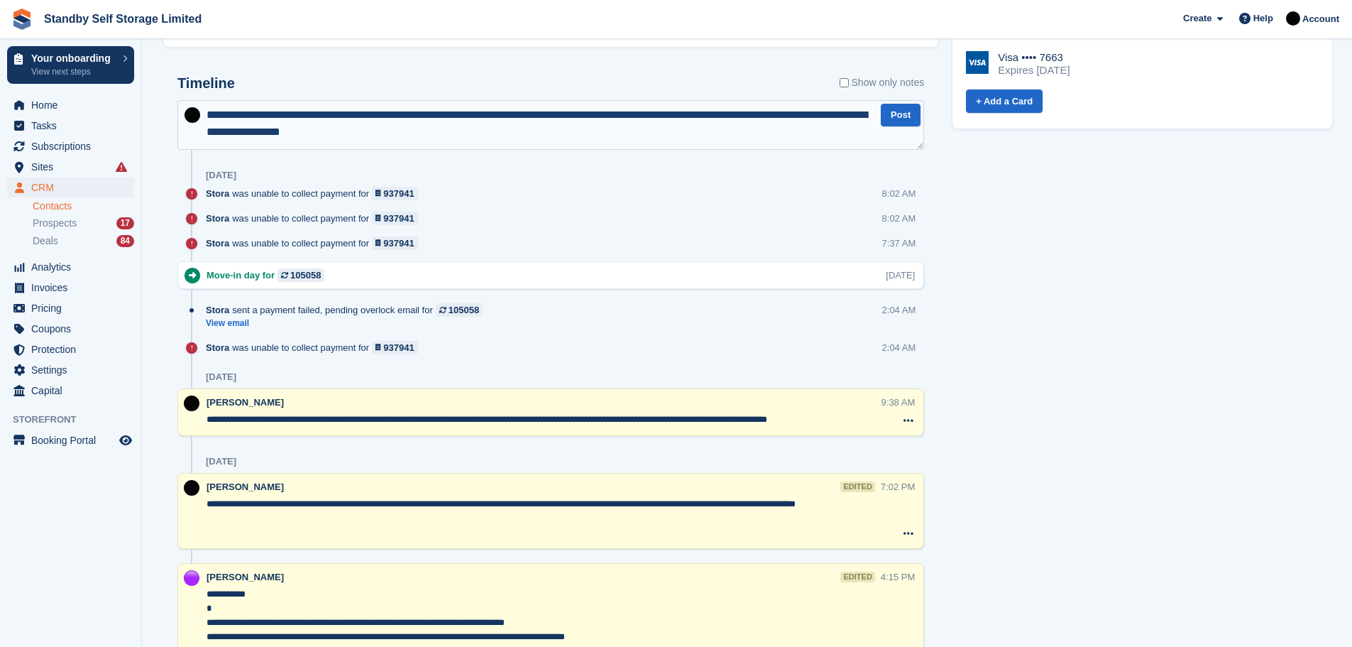 The image size is (1352, 647). I want to click on span: Invoices, so click(74, 288).